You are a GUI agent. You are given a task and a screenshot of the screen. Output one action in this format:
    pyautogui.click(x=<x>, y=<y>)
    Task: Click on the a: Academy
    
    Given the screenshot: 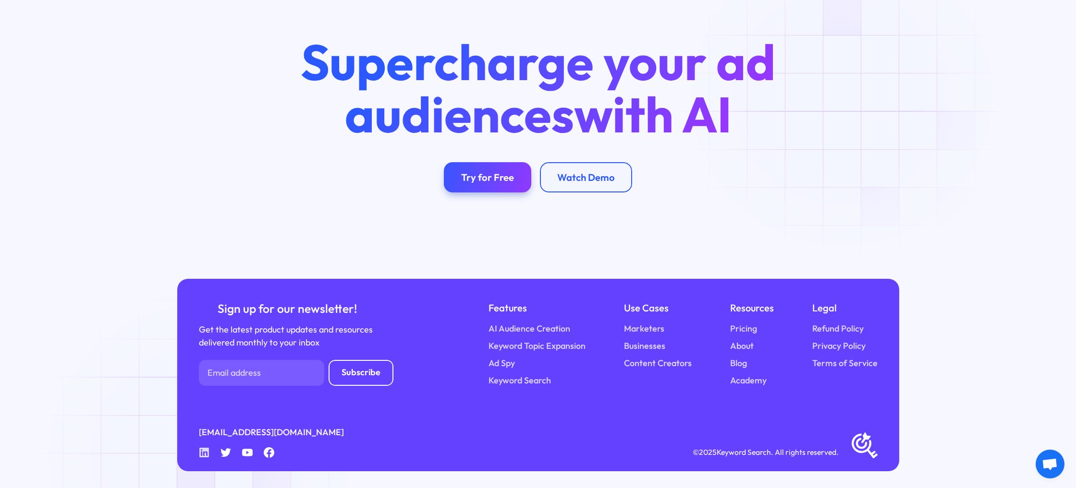 What is the action you would take?
    pyautogui.click(x=748, y=380)
    